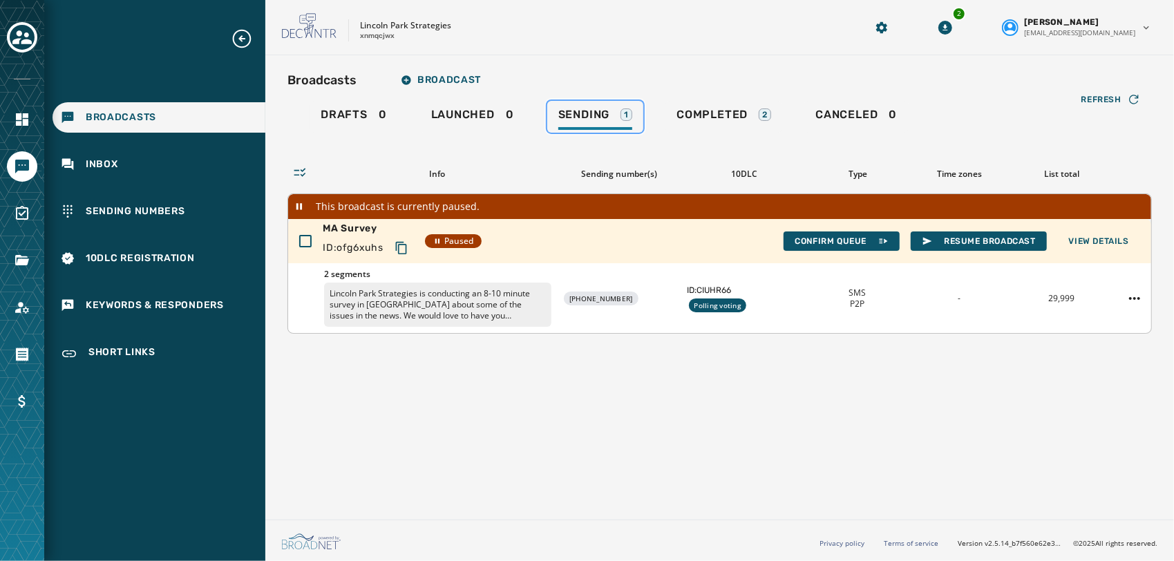 The width and height of the screenshot is (1174, 561). I want to click on div: Sending number(s), so click(619, 174).